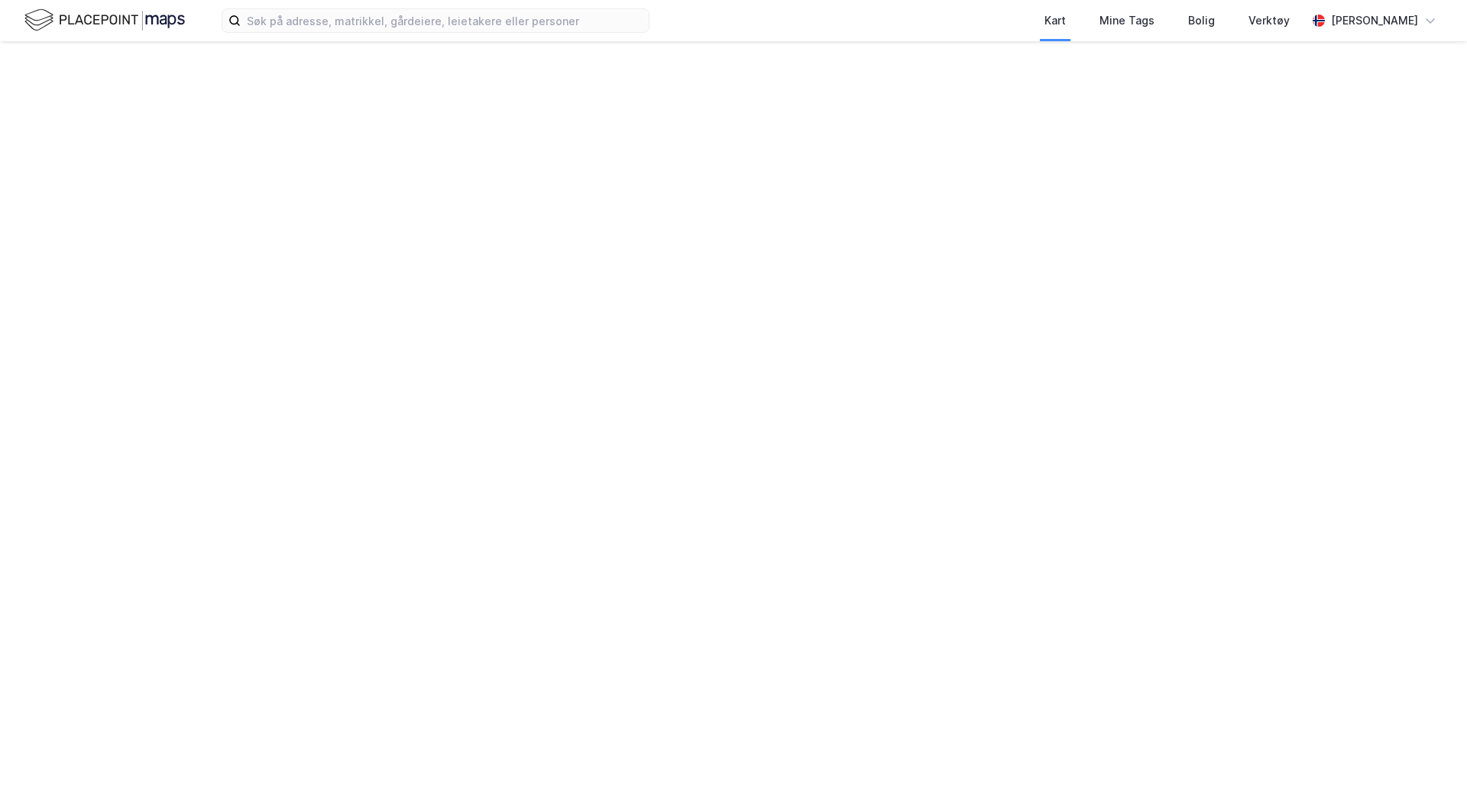  What do you see at coordinates (1056, 20) in the screenshot?
I see `div: Kart` at bounding box center [1056, 20].